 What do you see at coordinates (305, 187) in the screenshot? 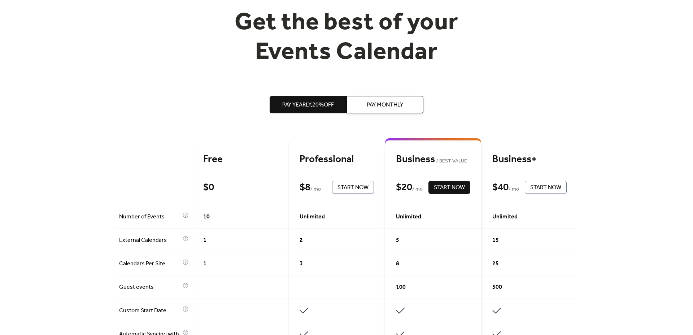
I see `div: $ 8` at bounding box center [305, 187].